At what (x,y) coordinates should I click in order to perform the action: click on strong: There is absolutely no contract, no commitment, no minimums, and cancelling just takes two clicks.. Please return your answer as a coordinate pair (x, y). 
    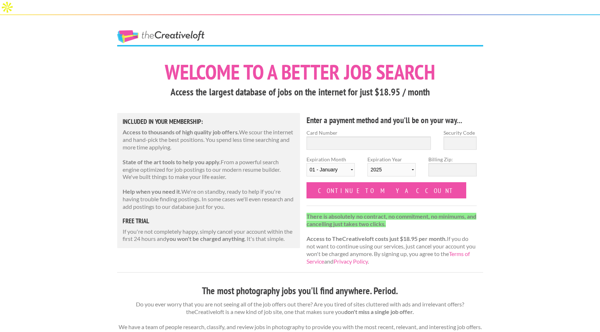
    Looking at the image, I should click on (391, 220).